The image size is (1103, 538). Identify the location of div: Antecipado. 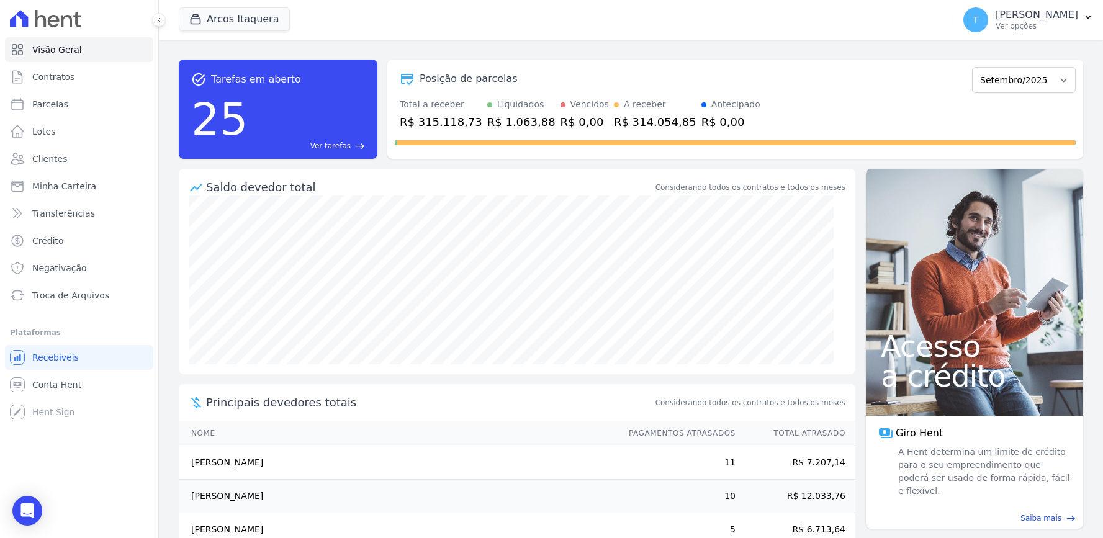
(735, 104).